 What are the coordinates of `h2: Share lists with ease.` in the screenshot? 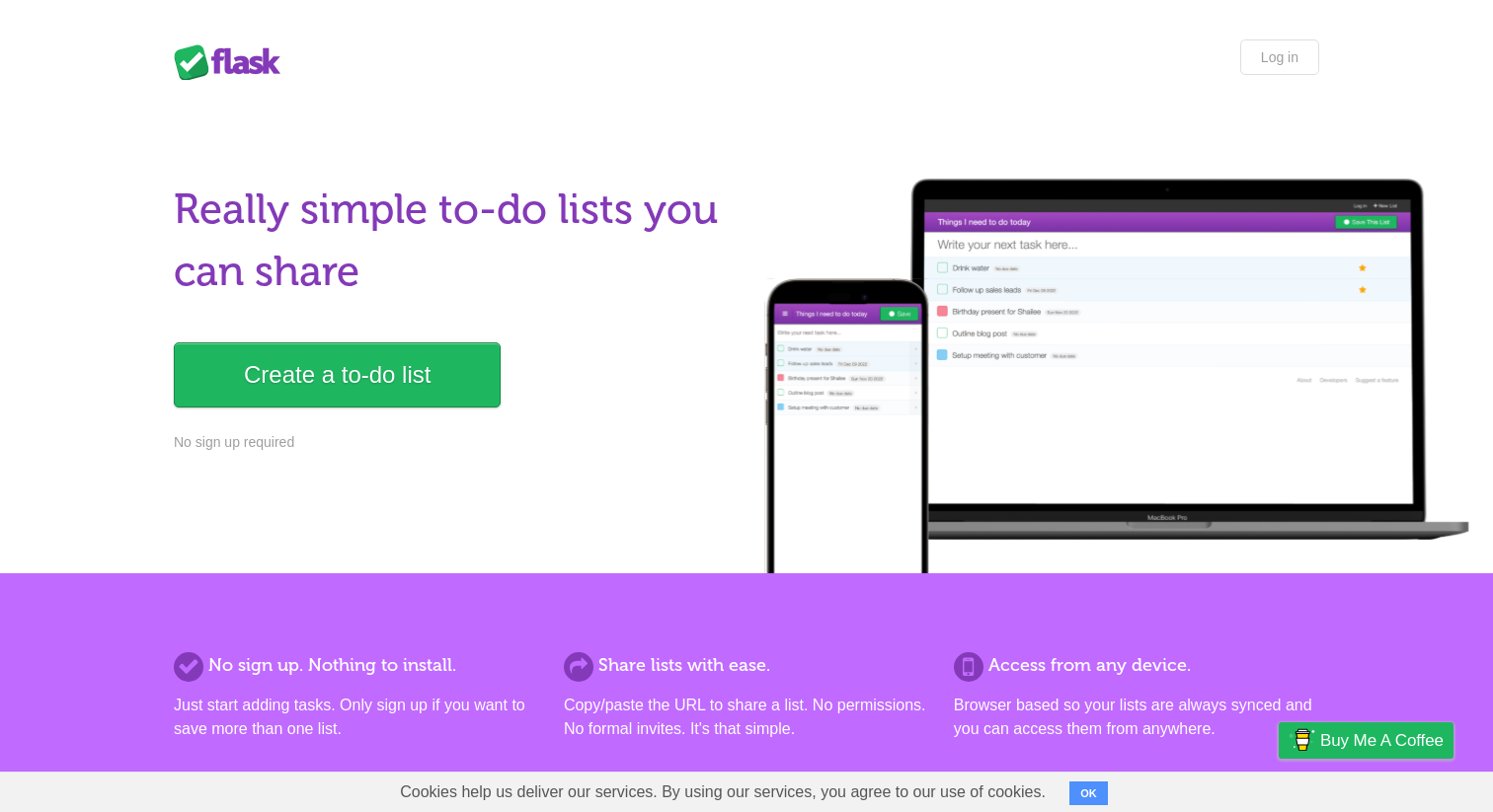 It's located at (746, 665).